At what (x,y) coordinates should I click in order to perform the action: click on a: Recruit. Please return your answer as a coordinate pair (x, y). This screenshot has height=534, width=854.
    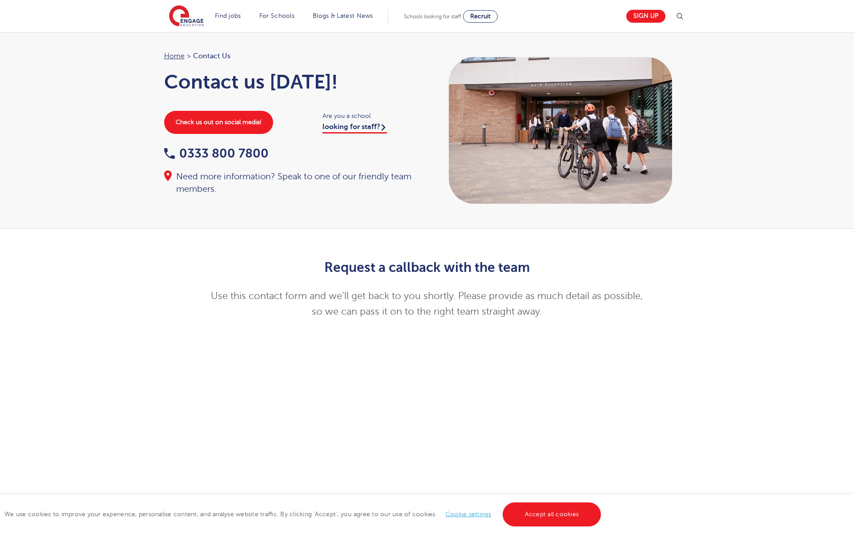
    Looking at the image, I should click on (480, 16).